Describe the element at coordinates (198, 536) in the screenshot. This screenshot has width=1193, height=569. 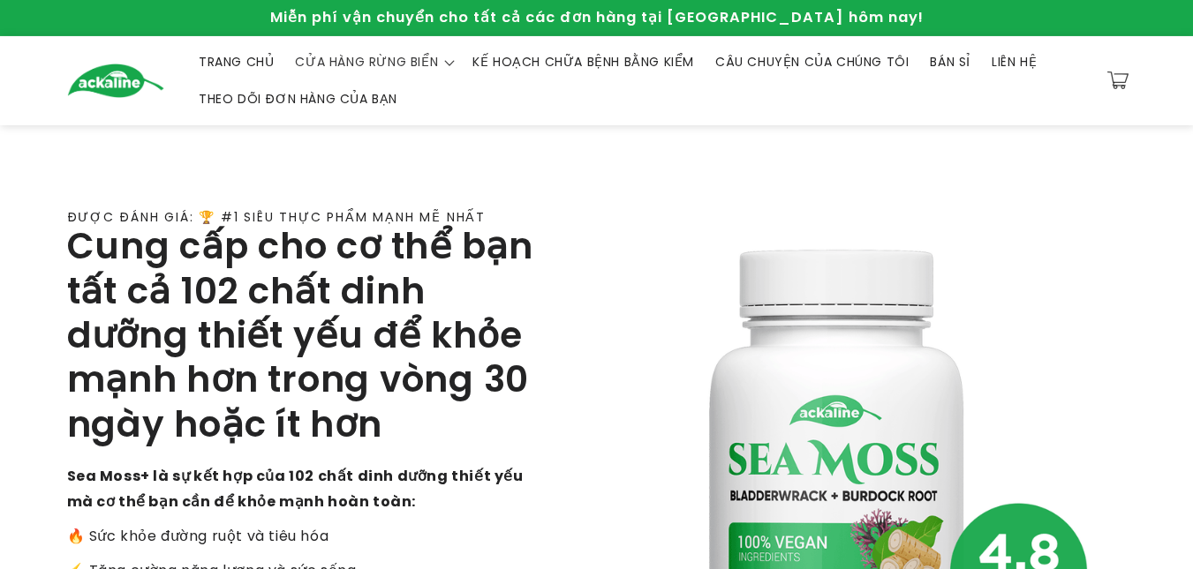
I see `font: 🔥 Sức khỏe đường ruột và tiêu hóa` at that location.